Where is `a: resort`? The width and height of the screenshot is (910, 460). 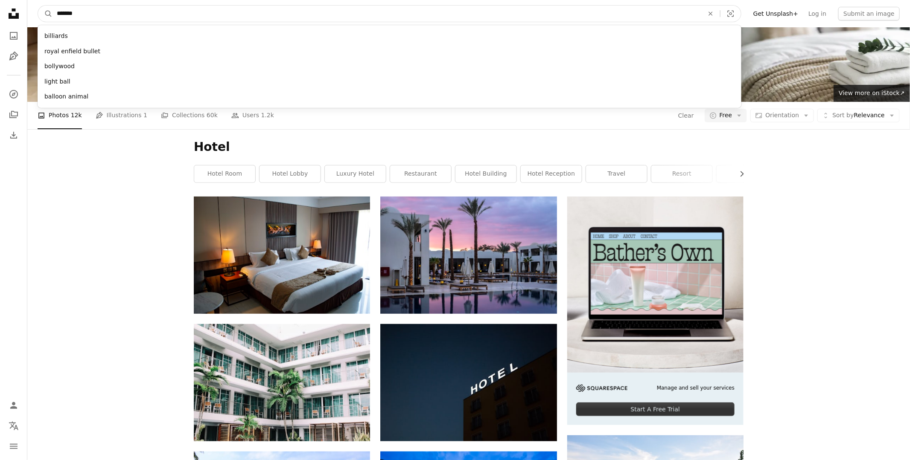 a: resort is located at coordinates (681, 174).